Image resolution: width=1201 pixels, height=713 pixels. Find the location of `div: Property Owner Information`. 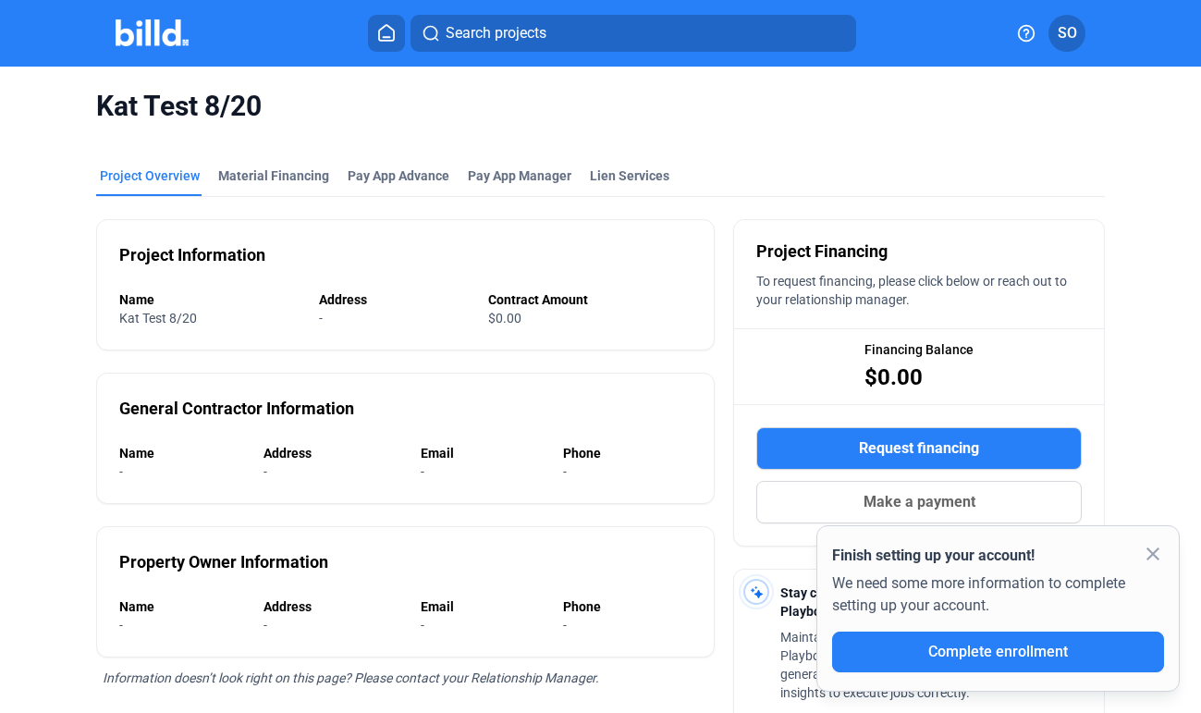

div: Property Owner Information is located at coordinates (224, 562).